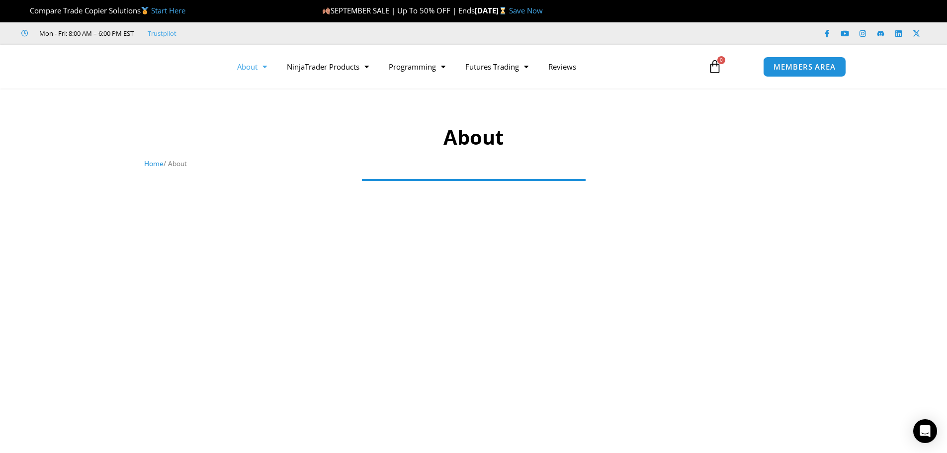 This screenshot has height=453, width=947. I want to click on a: Save Now, so click(526, 10).